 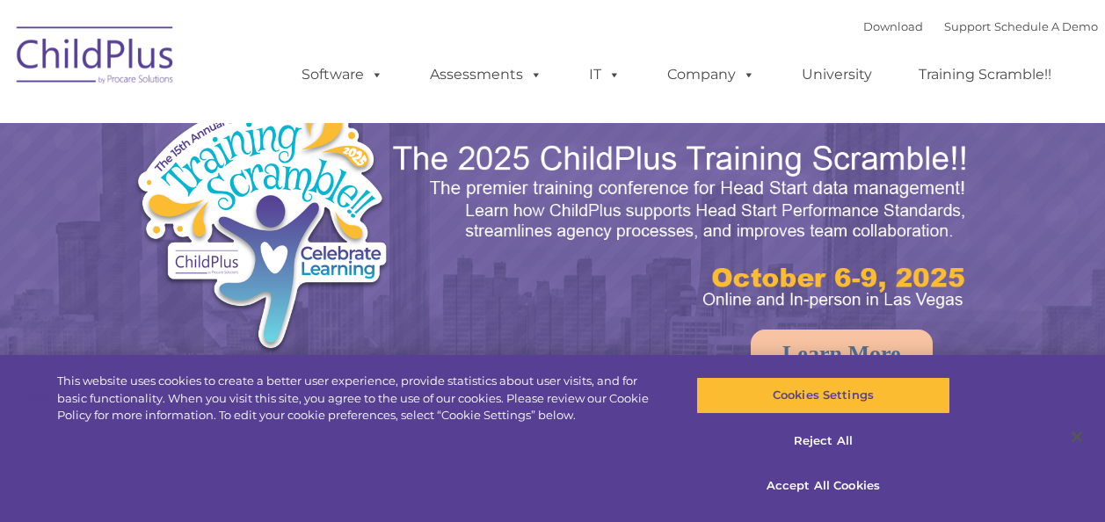 I want to click on a: Assessments, so click(x=486, y=75).